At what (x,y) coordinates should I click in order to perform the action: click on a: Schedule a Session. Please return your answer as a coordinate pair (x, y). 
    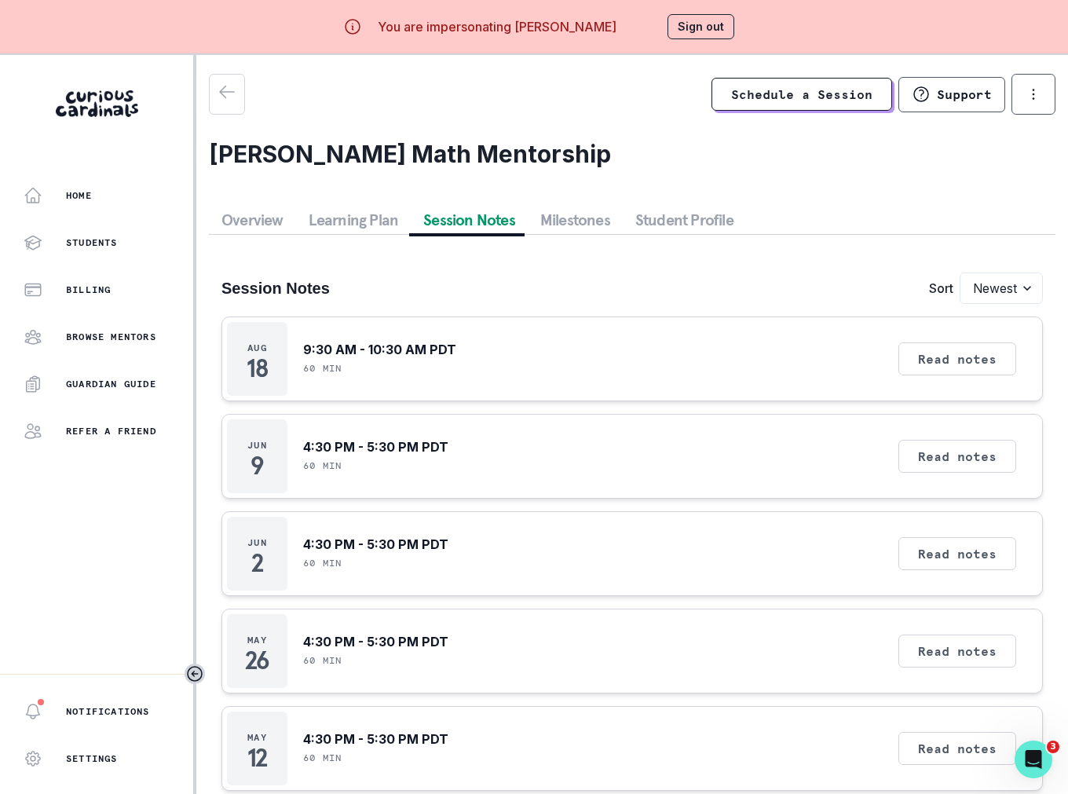
    Looking at the image, I should click on (802, 94).